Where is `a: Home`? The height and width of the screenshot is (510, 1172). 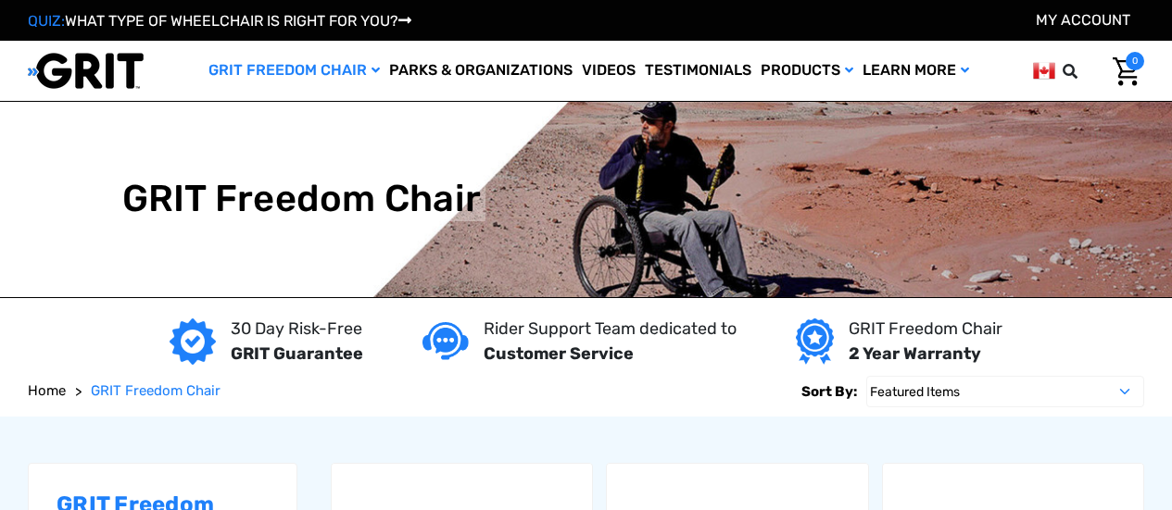 a: Home is located at coordinates (46, 391).